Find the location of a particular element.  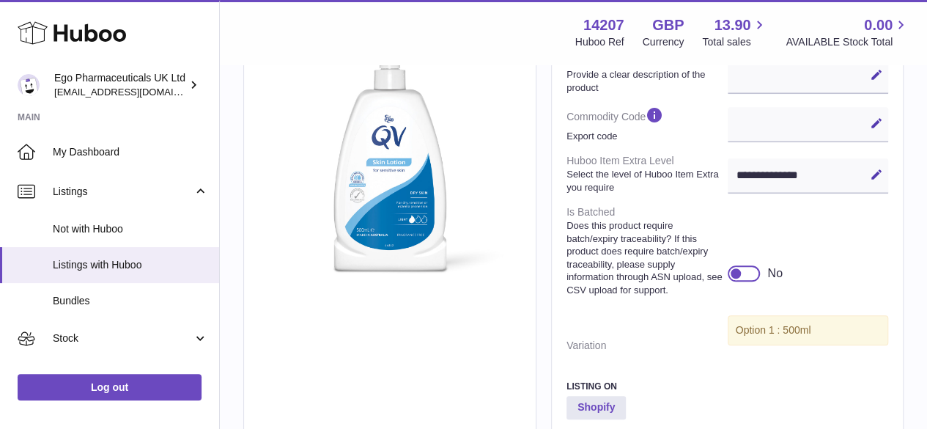

div: Option 1 : 500ml is located at coordinates (808, 330).